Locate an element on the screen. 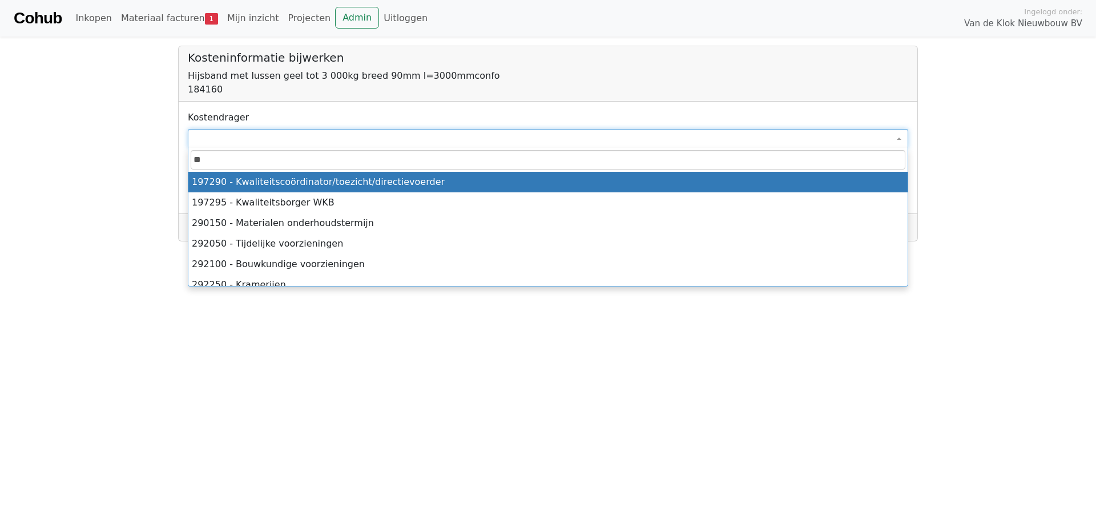  div: 184160 is located at coordinates (548, 90).